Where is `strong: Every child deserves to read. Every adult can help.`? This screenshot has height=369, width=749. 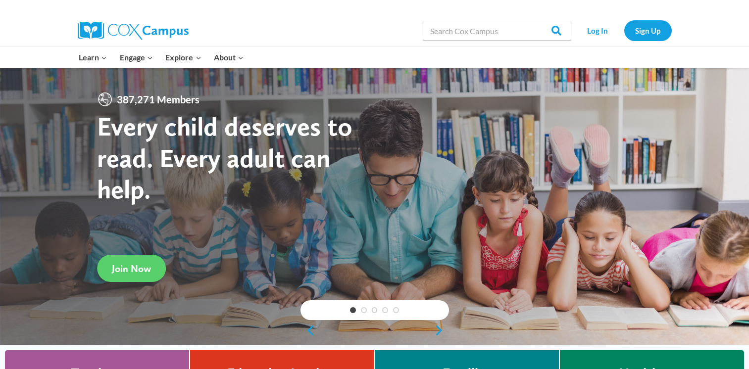
strong: Every child deserves to read. Every adult can help. is located at coordinates (225, 157).